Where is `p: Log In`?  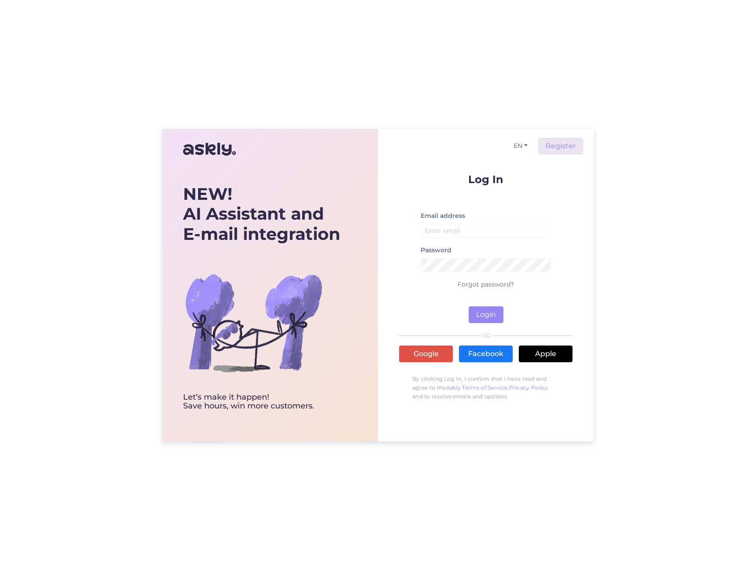 p: Log In is located at coordinates (486, 179).